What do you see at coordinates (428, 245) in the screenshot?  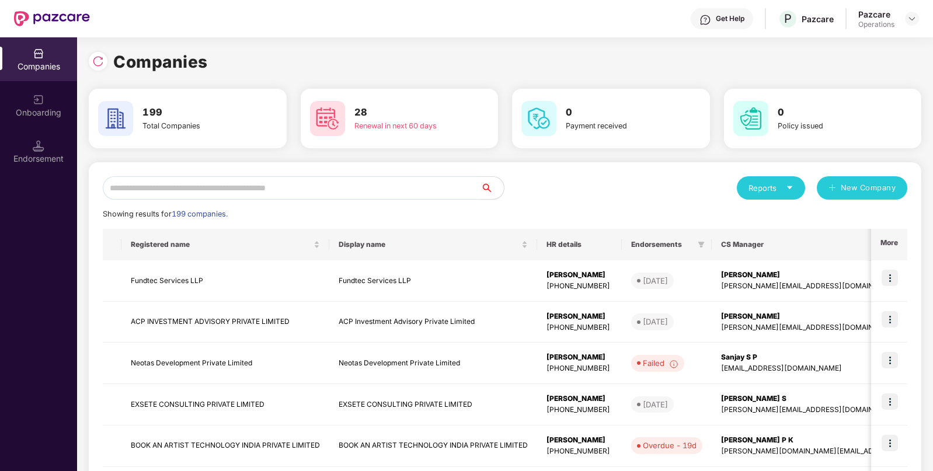 I see `span: Display name` at bounding box center [428, 245].